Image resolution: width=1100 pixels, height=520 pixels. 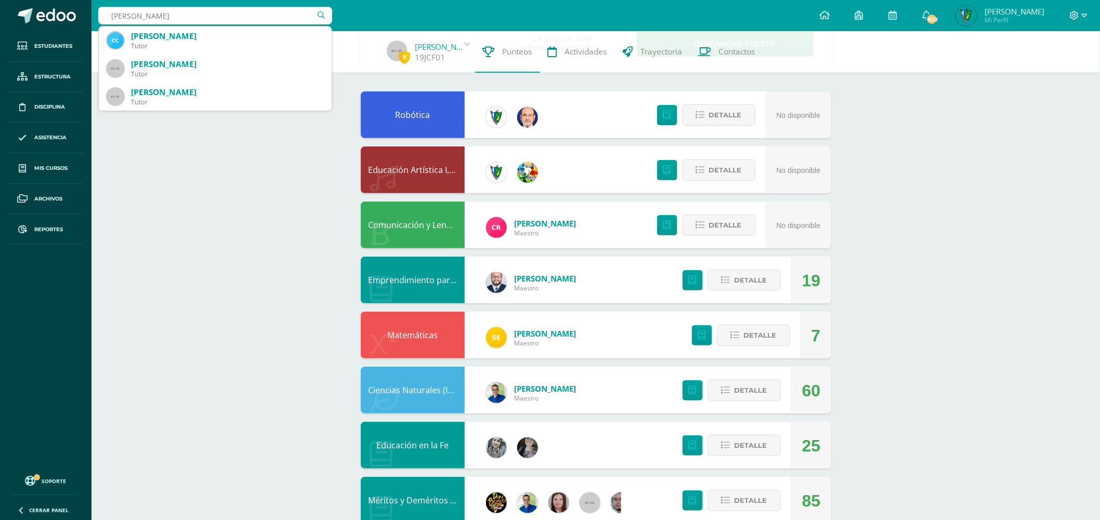 What do you see at coordinates (412, 335) in the screenshot?
I see `a: Matemáticas` at bounding box center [412, 335].